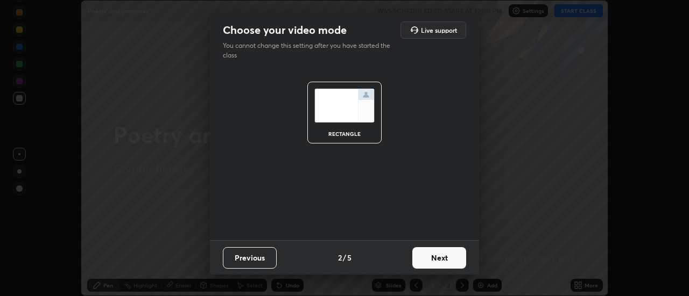 The image size is (689, 296). I want to click on h2: Choose your video mode, so click(285, 30).